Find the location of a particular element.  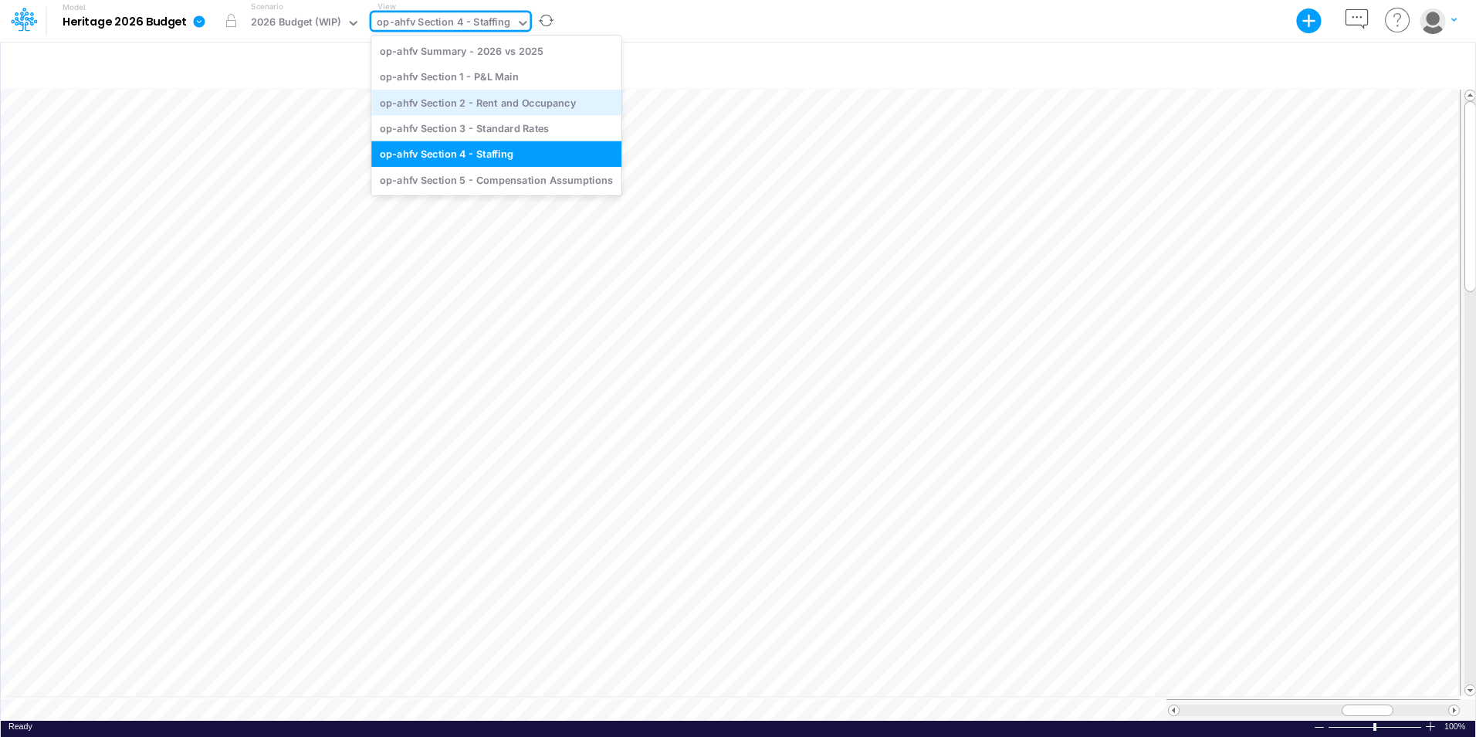

div: op-ahfv Section 1 - P&L Main is located at coordinates (496, 76).